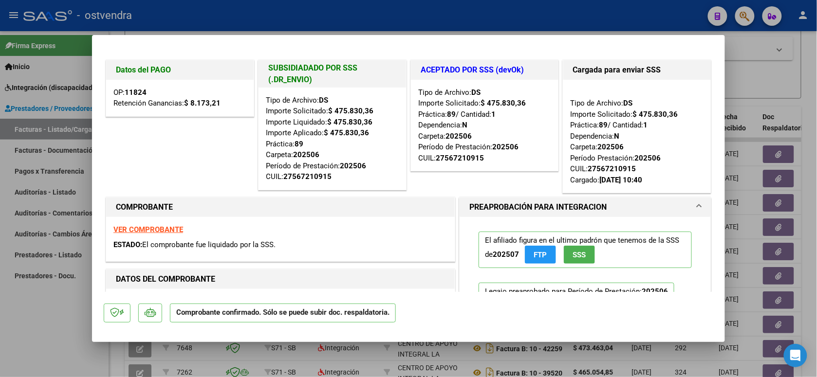 Image resolution: width=817 pixels, height=377 pixels. Describe the element at coordinates (541, 255) in the screenshot. I see `span: FTP` at that location.